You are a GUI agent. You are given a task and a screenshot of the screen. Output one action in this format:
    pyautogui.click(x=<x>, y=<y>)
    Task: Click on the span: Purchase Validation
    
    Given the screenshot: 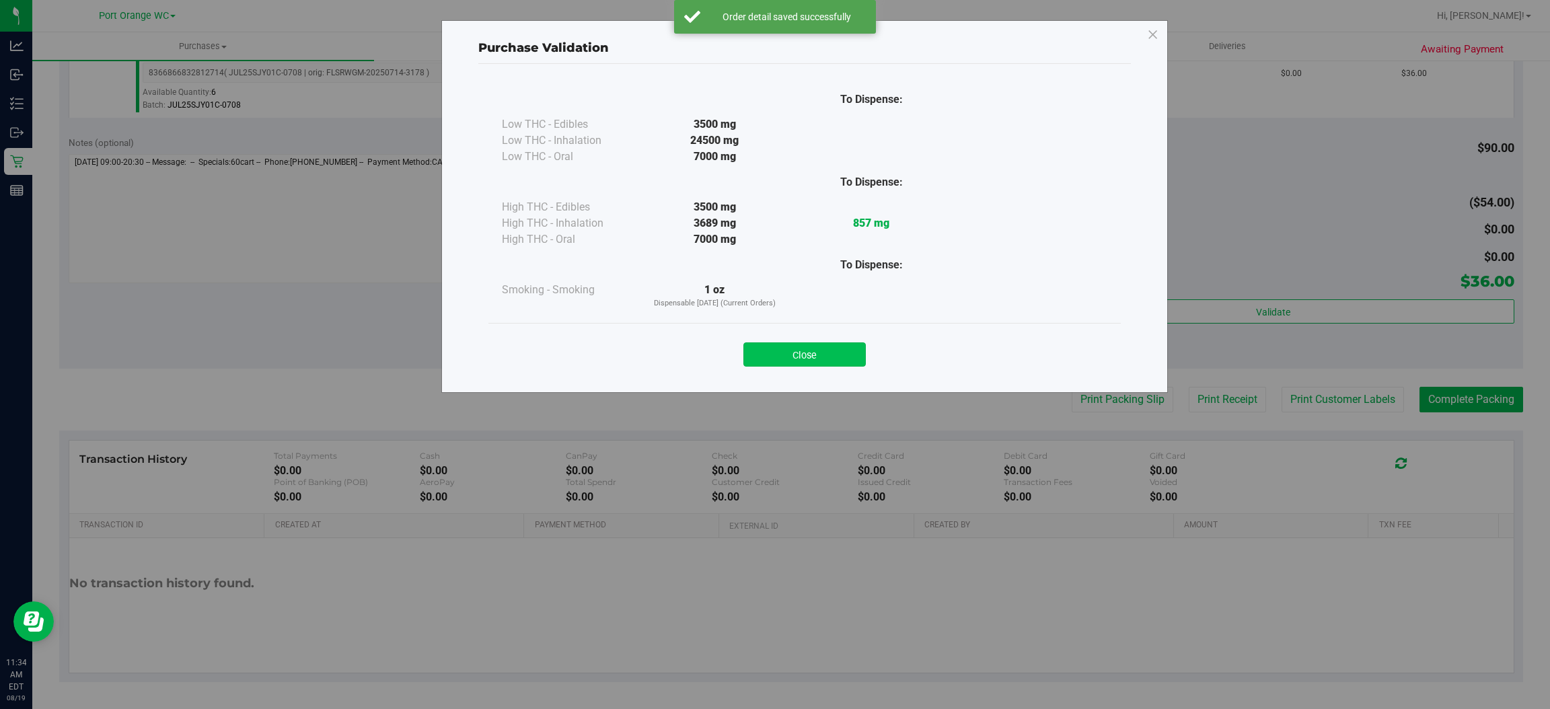 What is the action you would take?
    pyautogui.click(x=544, y=48)
    